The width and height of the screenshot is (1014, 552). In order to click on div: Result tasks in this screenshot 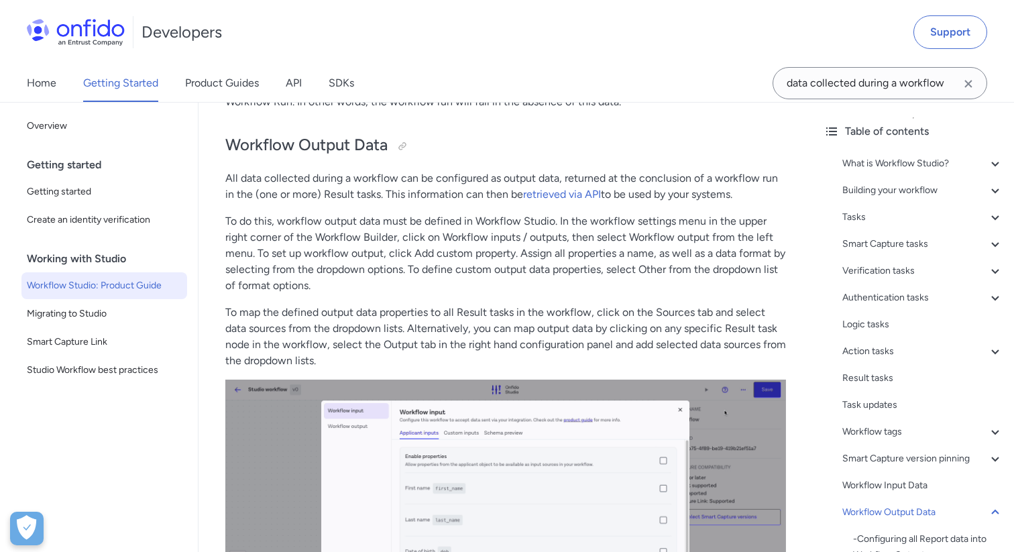, I will do `click(923, 378)`.